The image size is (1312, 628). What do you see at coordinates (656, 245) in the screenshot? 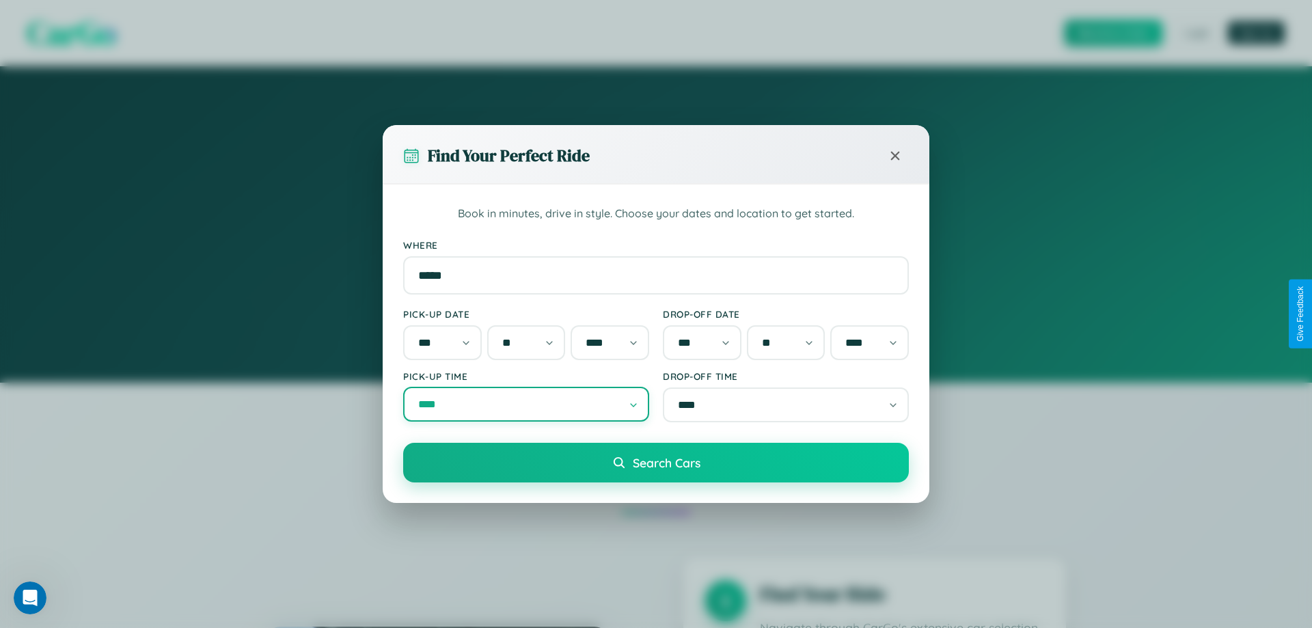
I see `label: Where` at bounding box center [656, 245].